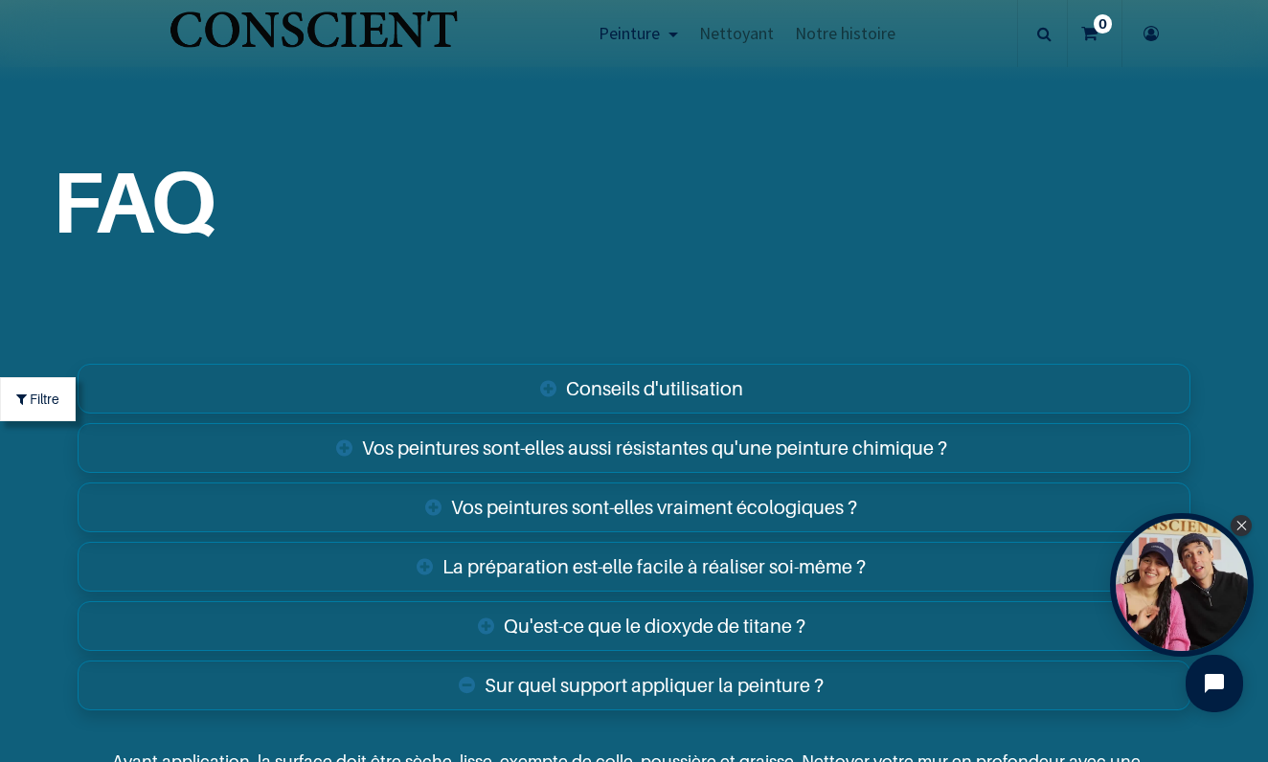 Image resolution: width=1268 pixels, height=762 pixels. Describe the element at coordinates (845, 33) in the screenshot. I see `span: Notre histoire` at that location.